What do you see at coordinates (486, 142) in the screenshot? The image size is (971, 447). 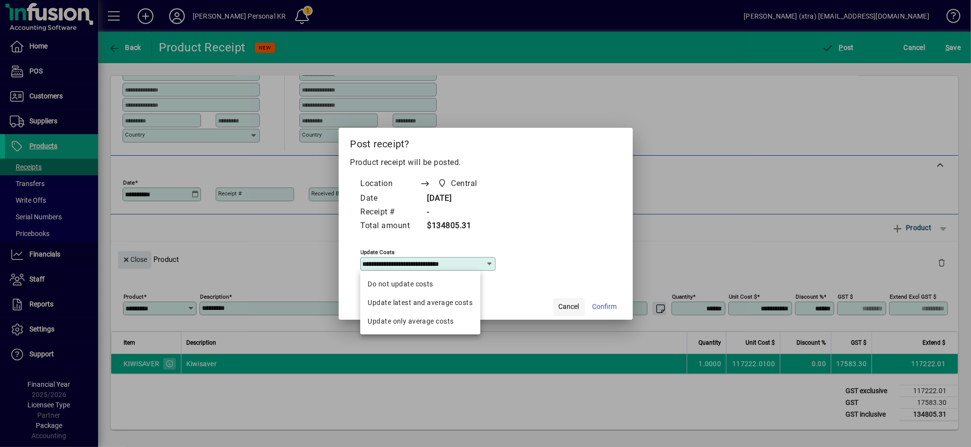 I see `h2: Post receipt?` at bounding box center [486, 142].